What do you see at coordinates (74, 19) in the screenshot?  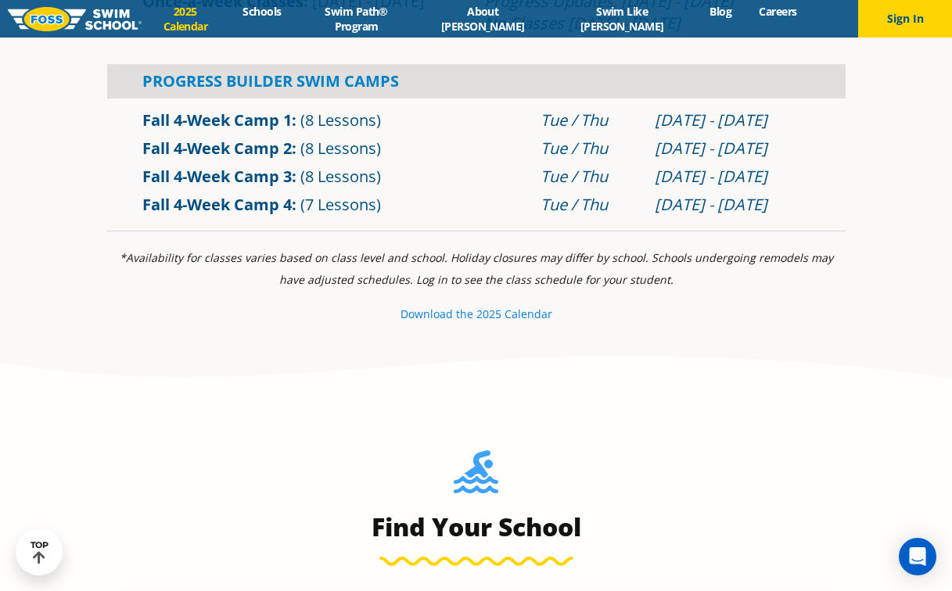 I see `img: FOSS Swim School Logo` at bounding box center [74, 19].